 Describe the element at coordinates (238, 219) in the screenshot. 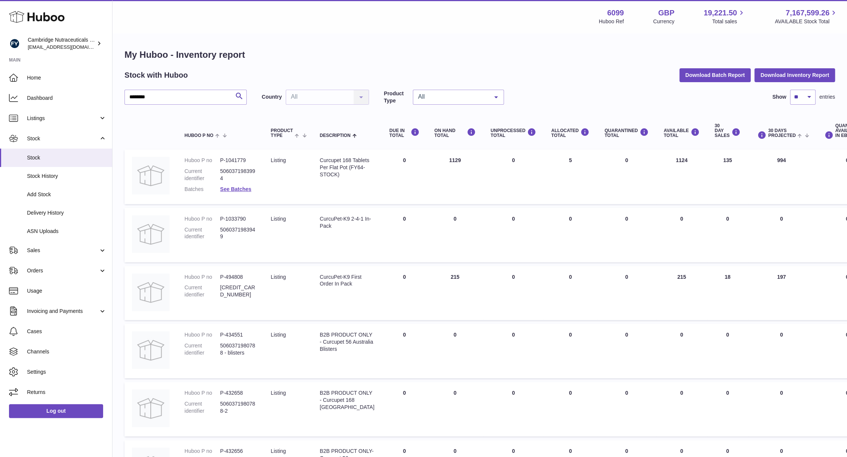

I see `dd: P-1033790` at that location.